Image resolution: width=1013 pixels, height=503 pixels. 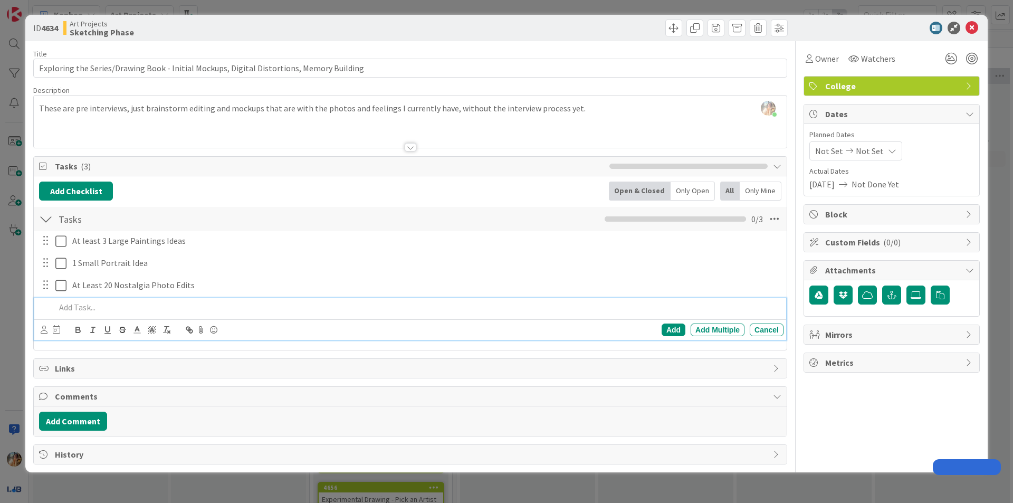 I want to click on span: Not Done Yet, so click(x=876, y=184).